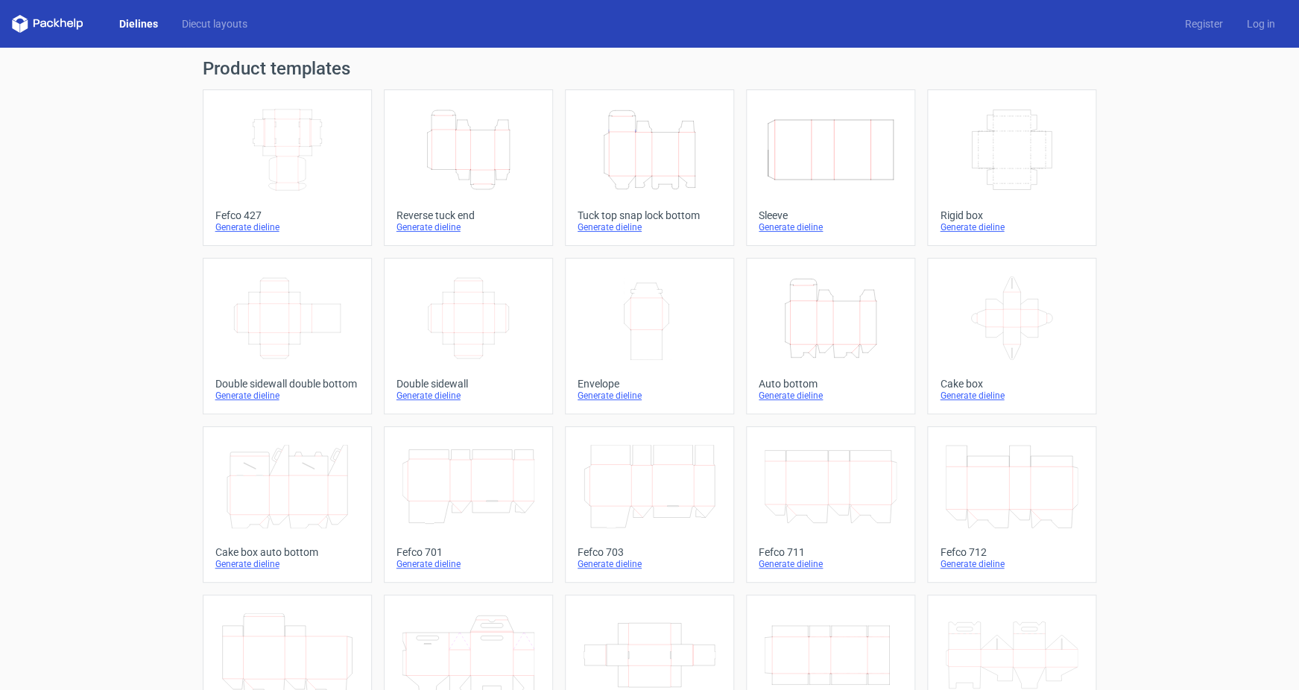 The image size is (1299, 690). What do you see at coordinates (468, 215) in the screenshot?
I see `div: Reverse tuck end` at bounding box center [468, 215].